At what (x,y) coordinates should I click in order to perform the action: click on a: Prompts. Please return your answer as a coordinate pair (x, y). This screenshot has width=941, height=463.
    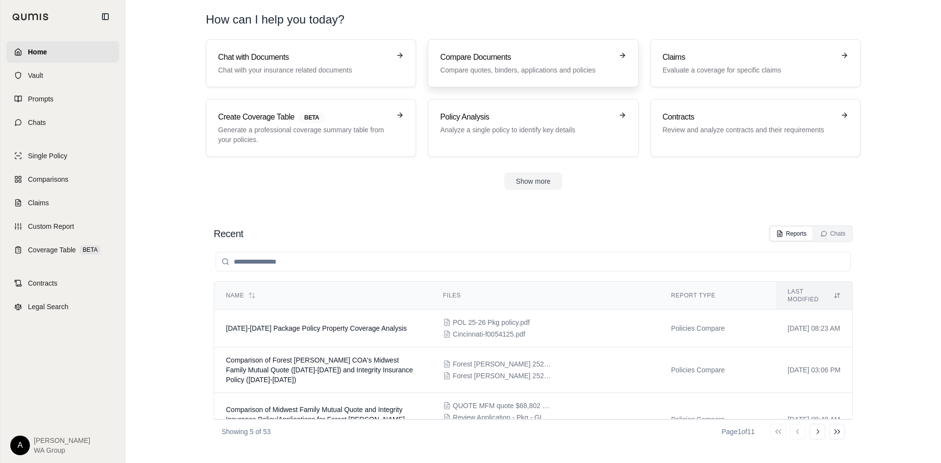
    Looking at the image, I should click on (63, 99).